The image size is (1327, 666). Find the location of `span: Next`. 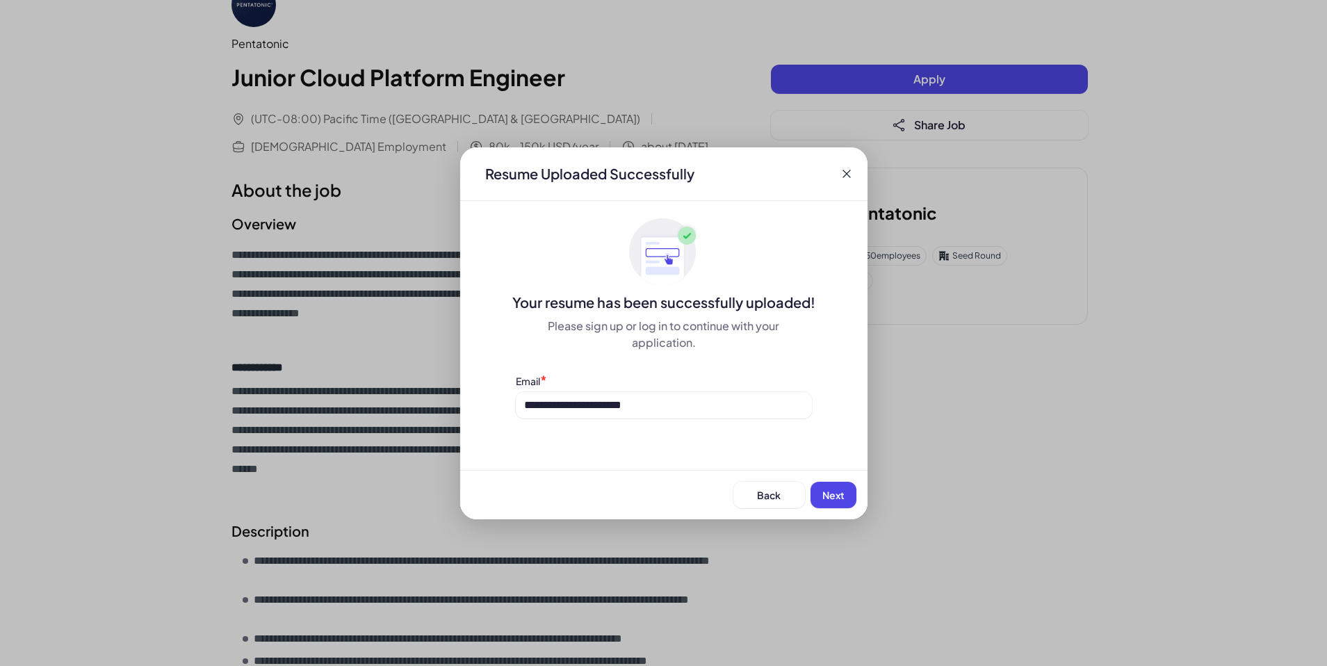

span: Next is located at coordinates (833, 495).